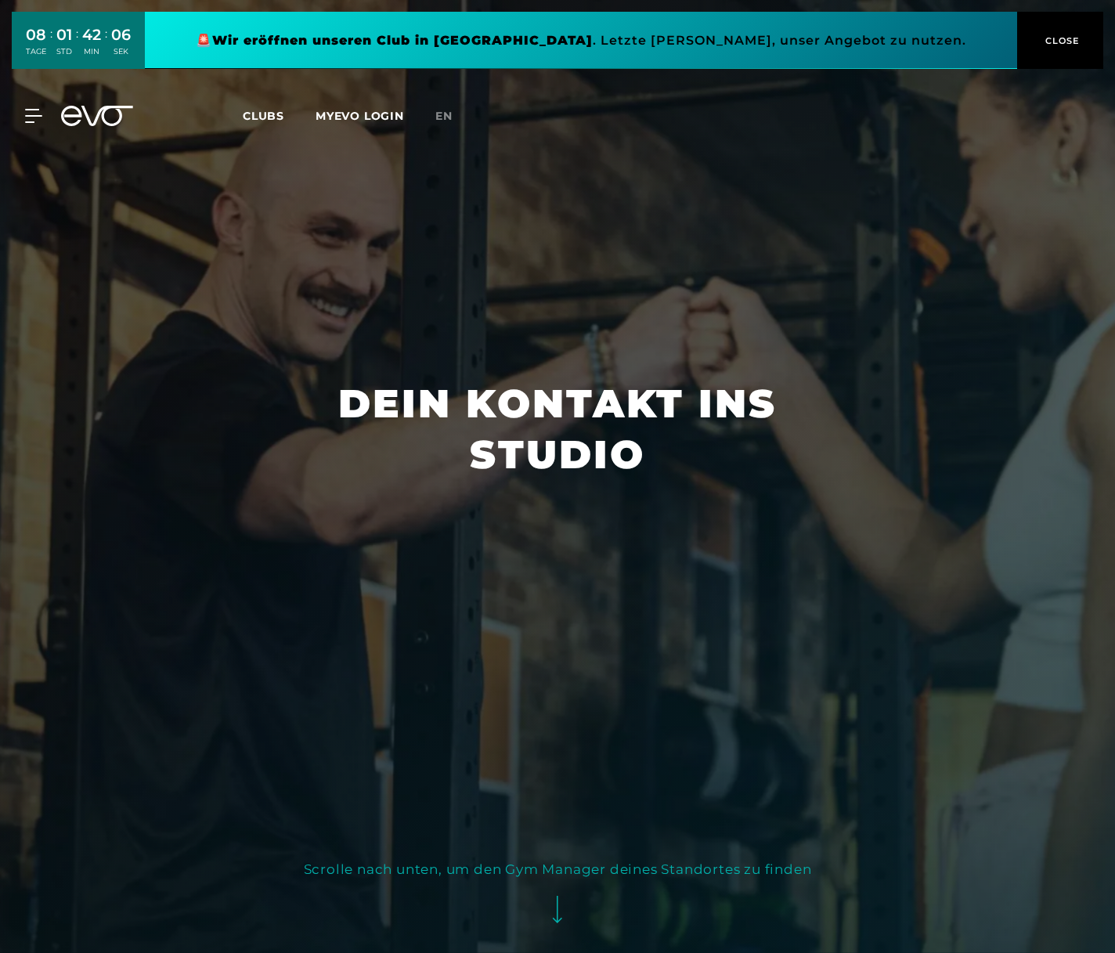 This screenshot has width=1115, height=953. Describe the element at coordinates (92, 52) in the screenshot. I see `div: MIN` at that location.